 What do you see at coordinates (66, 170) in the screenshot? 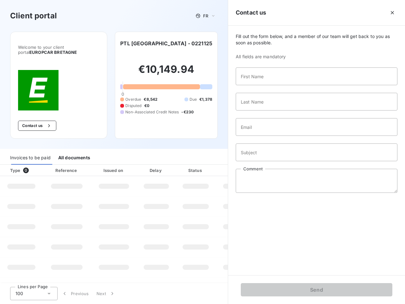
I see `div: Reference` at bounding box center [66, 170].